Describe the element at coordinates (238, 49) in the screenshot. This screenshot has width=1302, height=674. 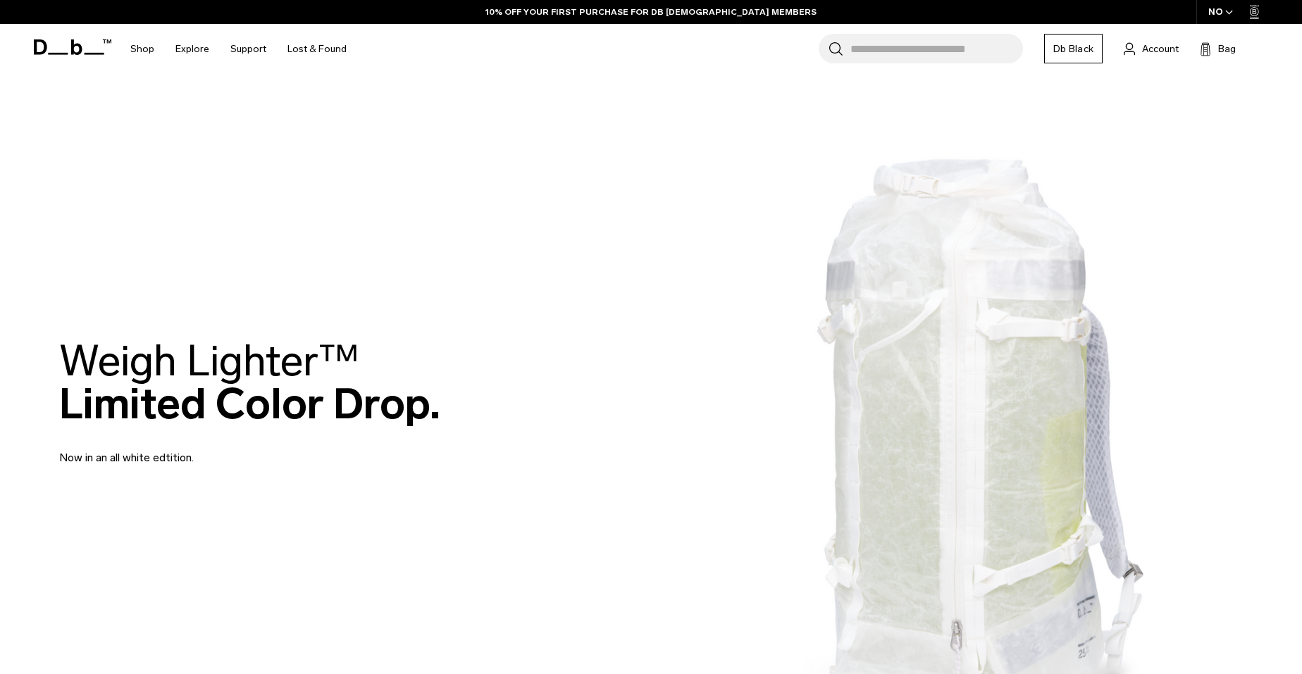
I see `nav: Main Navigation` at that location.